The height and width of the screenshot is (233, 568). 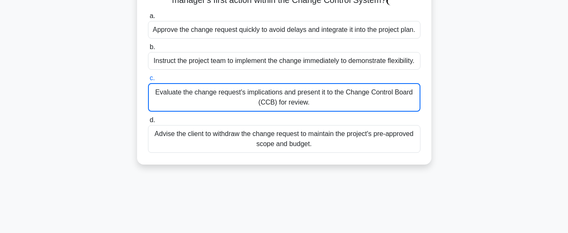 I want to click on div: Instruct the project team to implement the change immediately to demonstrate flexibility., so click(x=284, y=61).